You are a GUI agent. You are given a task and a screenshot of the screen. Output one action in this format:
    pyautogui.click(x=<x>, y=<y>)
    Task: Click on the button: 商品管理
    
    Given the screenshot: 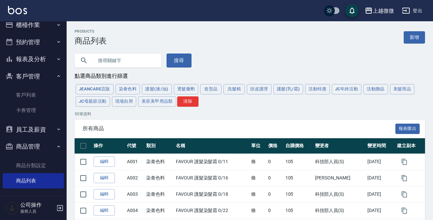 What is the action you would take?
    pyautogui.click(x=33, y=147)
    